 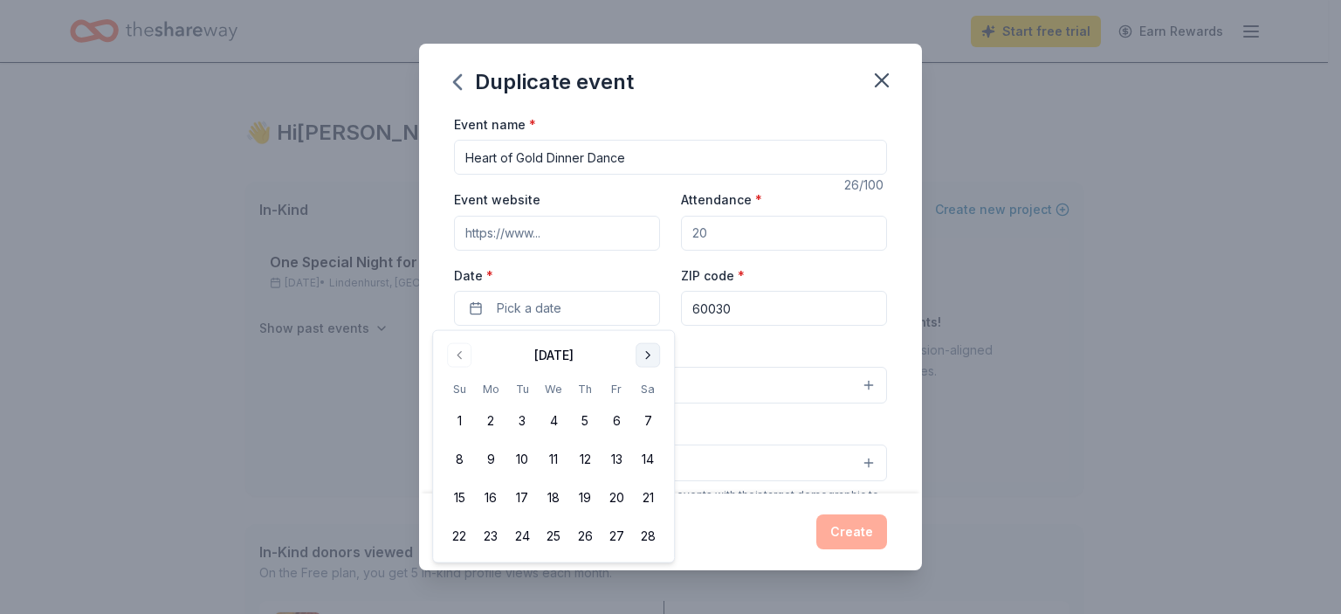 I want to click on button: 4, so click(x=554, y=421).